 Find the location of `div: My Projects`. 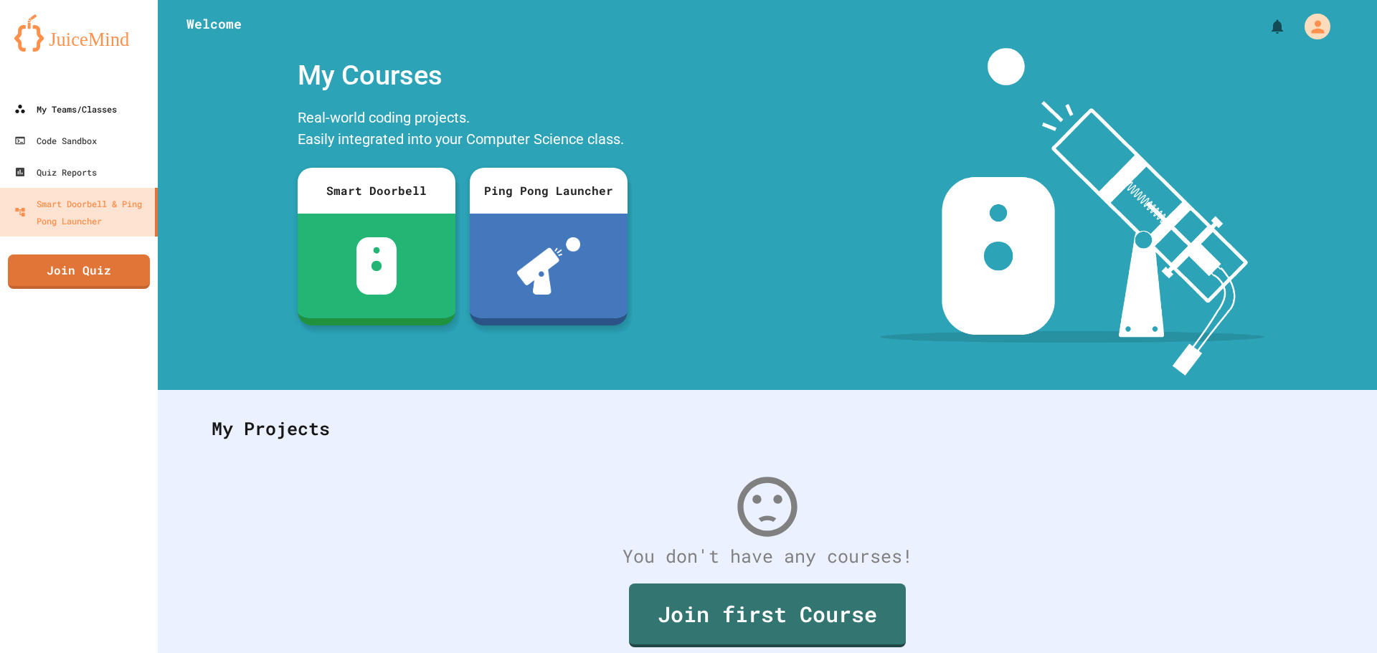

div: My Projects is located at coordinates (767, 429).